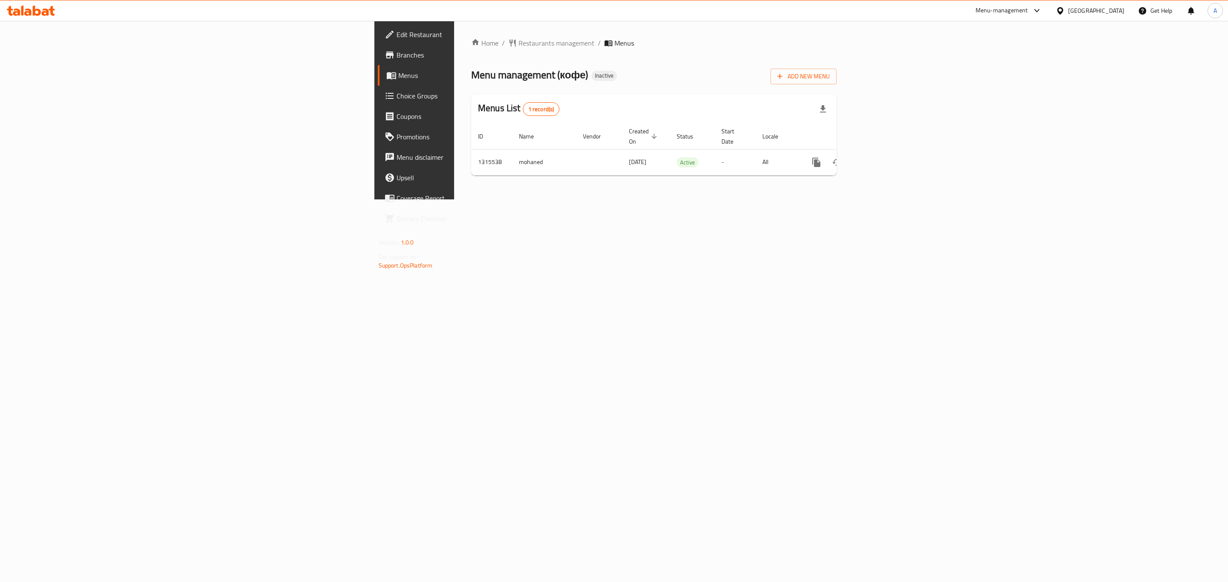  I want to click on span: Branches, so click(484, 55).